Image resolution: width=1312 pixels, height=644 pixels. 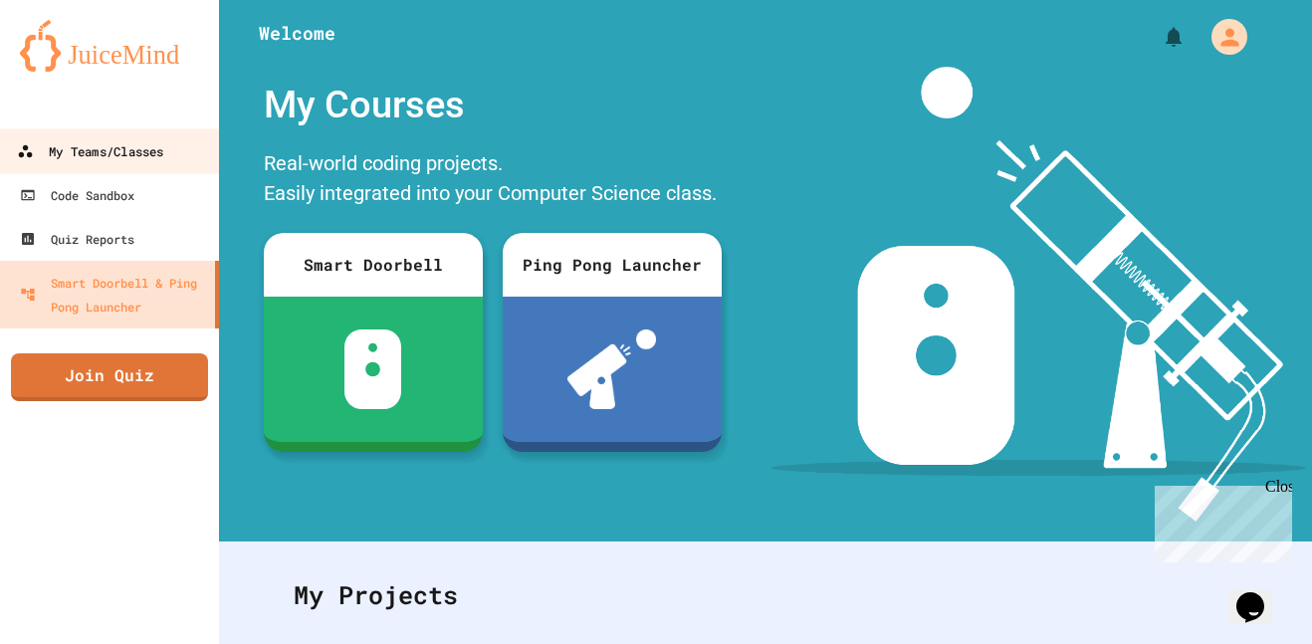 I want to click on div: My Account, so click(x=1222, y=37).